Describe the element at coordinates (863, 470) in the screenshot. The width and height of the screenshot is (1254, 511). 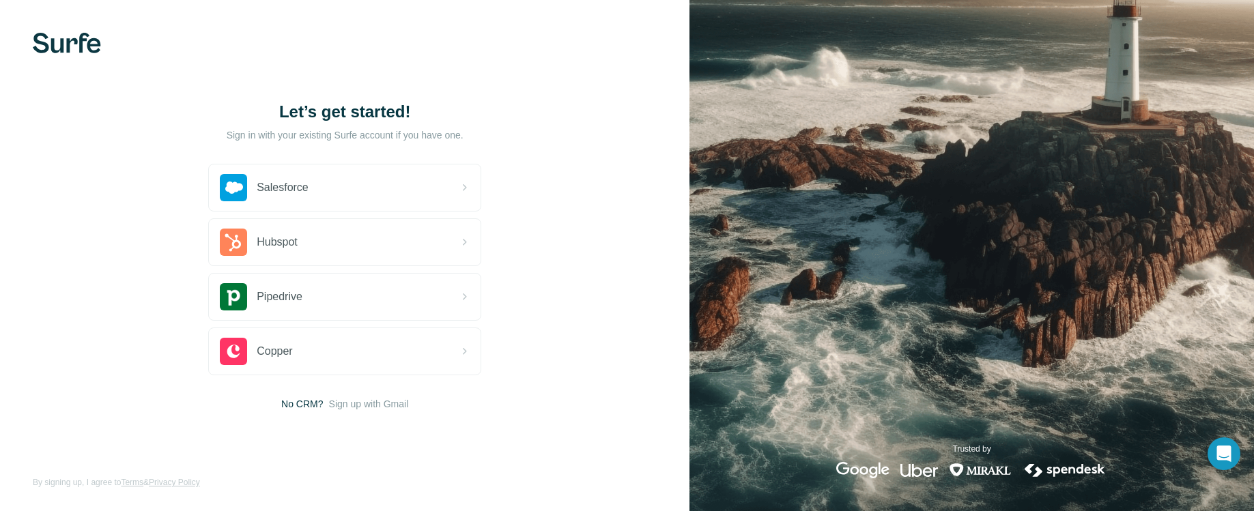
I see `img: google's logo` at that location.